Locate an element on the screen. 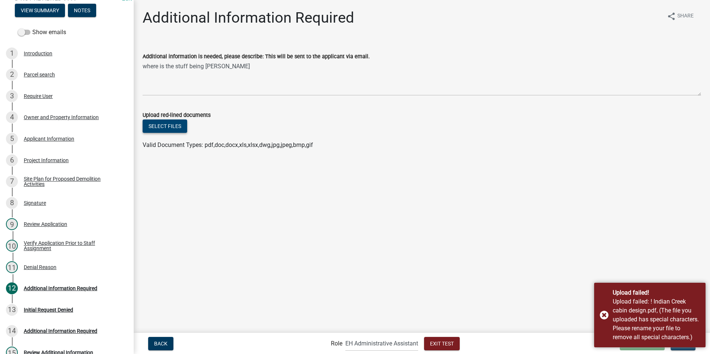 The image size is (710, 354). div: 12 is located at coordinates (12, 289).